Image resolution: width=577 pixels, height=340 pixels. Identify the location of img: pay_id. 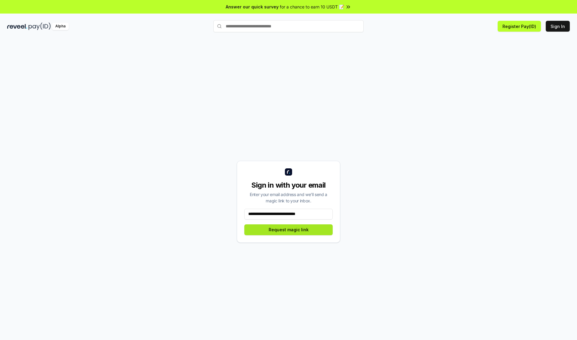
(40, 26).